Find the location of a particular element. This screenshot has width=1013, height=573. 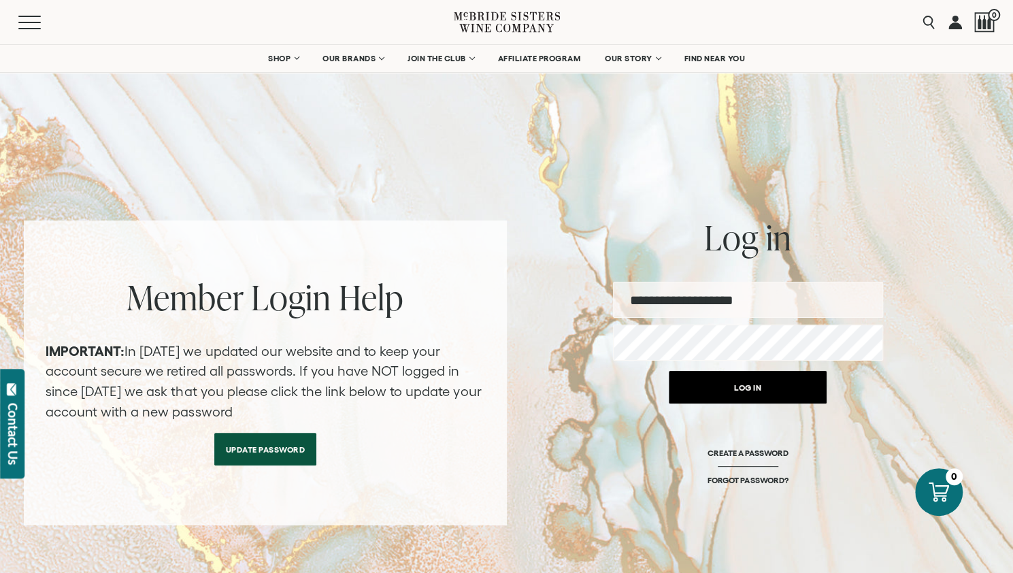

span: AFFILIATE PROGRAM is located at coordinates (539, 58).